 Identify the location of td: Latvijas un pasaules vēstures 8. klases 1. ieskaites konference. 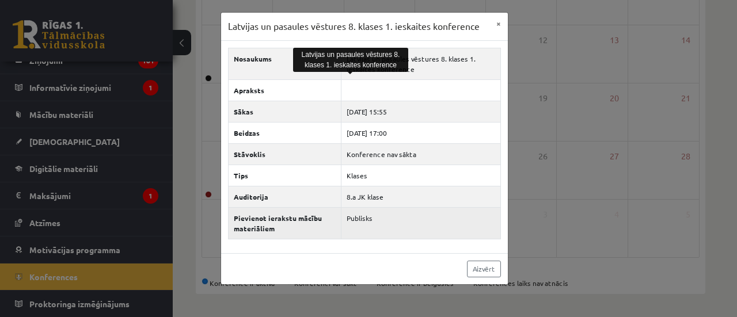
(421, 63).